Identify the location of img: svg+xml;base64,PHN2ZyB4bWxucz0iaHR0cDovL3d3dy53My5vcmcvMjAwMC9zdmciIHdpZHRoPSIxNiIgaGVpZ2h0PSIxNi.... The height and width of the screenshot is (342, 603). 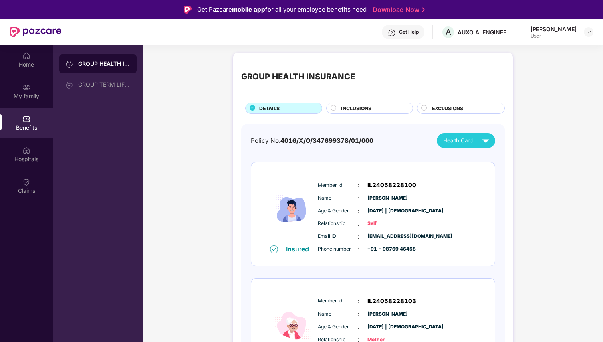
(274, 250).